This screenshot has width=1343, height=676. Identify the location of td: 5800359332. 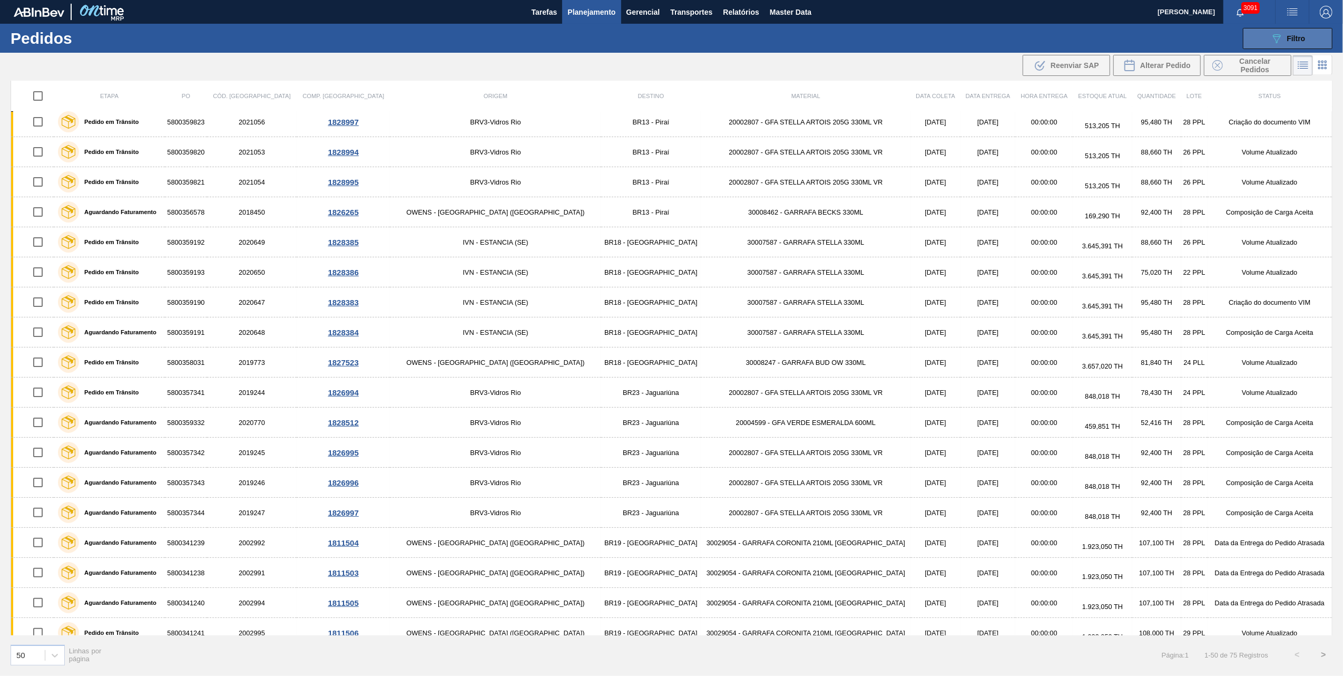
(186, 422).